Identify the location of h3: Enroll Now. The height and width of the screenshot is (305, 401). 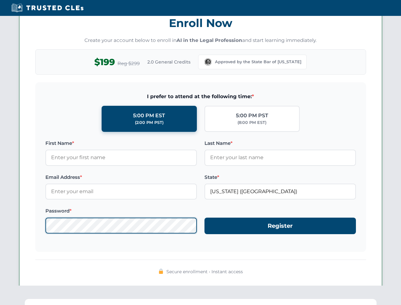
(201, 23).